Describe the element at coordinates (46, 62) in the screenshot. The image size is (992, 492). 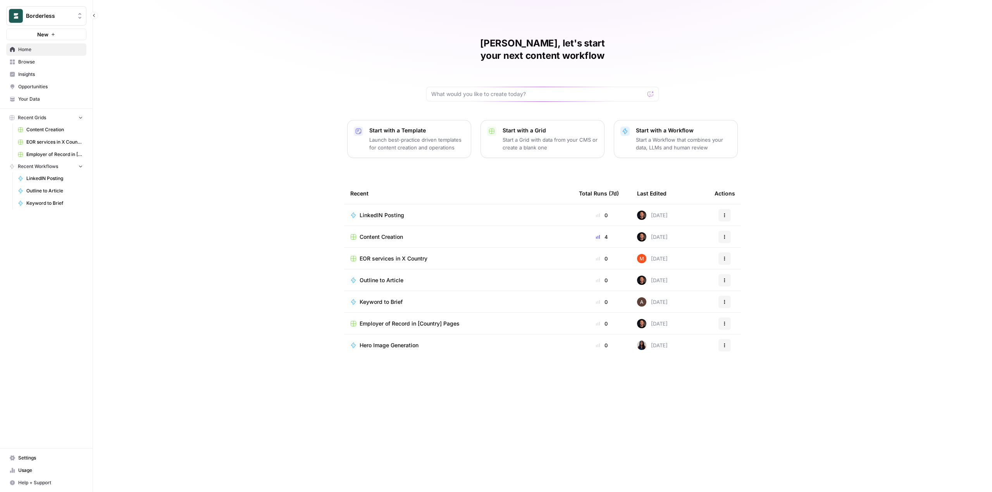
I see `a: Browse` at that location.